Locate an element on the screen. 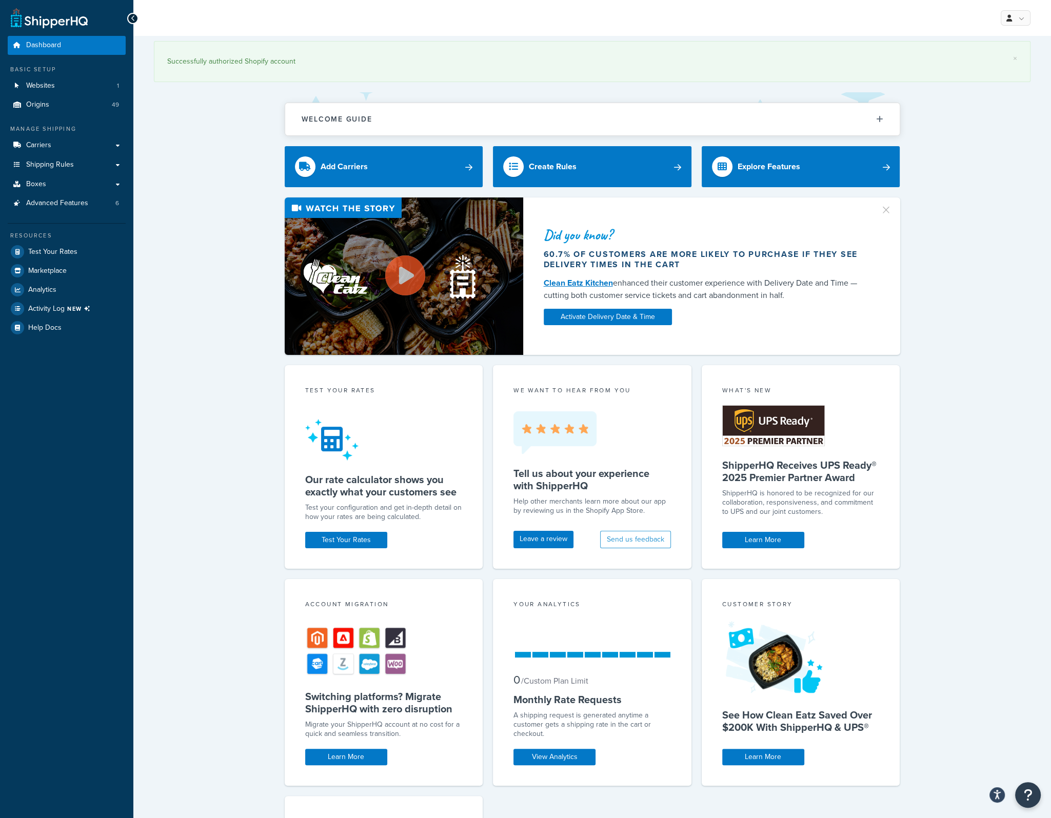  a: Dashboard is located at coordinates (67, 45).